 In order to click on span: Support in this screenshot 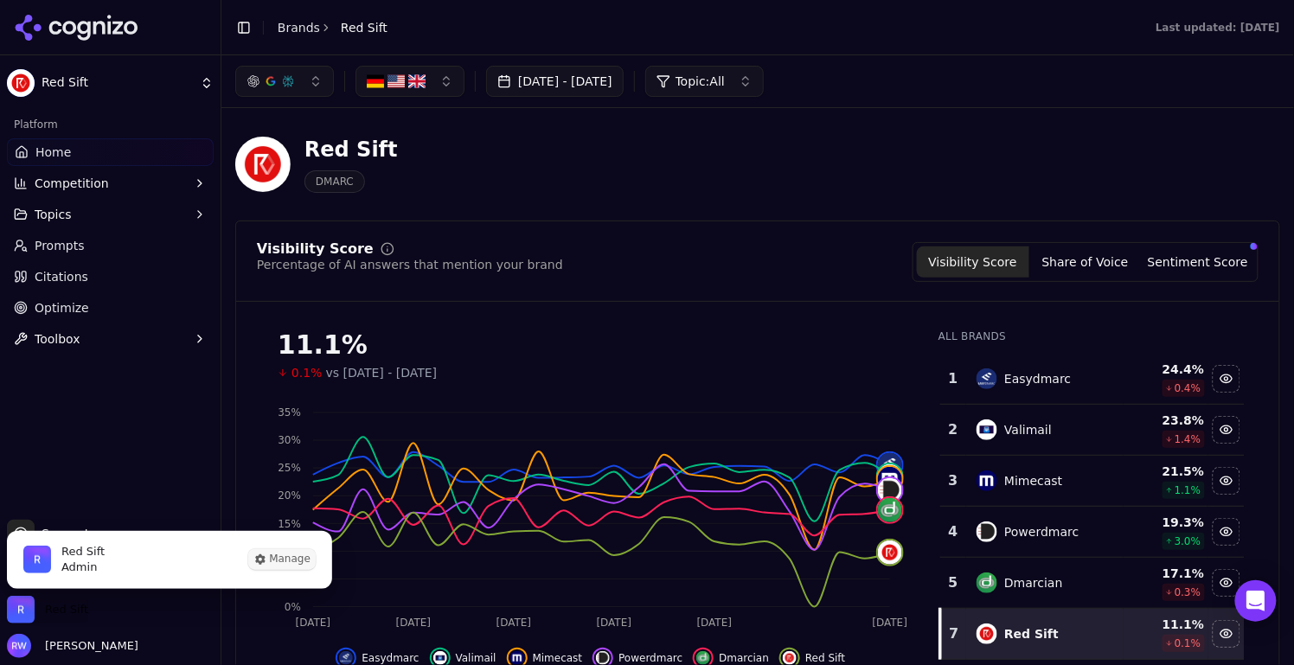, I will do `click(61, 534)`.